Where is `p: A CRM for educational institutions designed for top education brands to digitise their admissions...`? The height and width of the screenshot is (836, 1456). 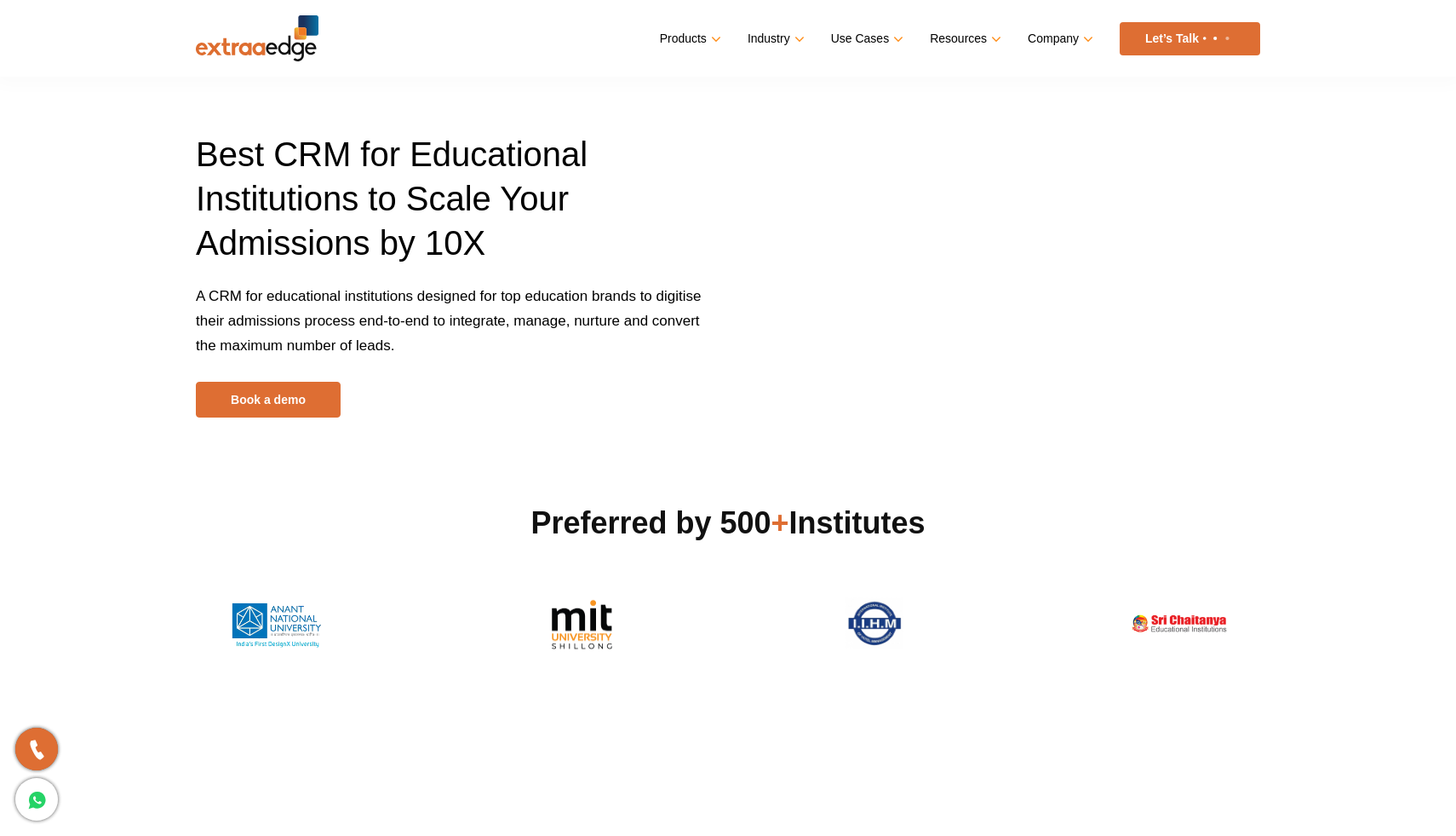 p: A CRM for educational institutions designed for top education brands to digitise their admissions... is located at coordinates (455, 332).